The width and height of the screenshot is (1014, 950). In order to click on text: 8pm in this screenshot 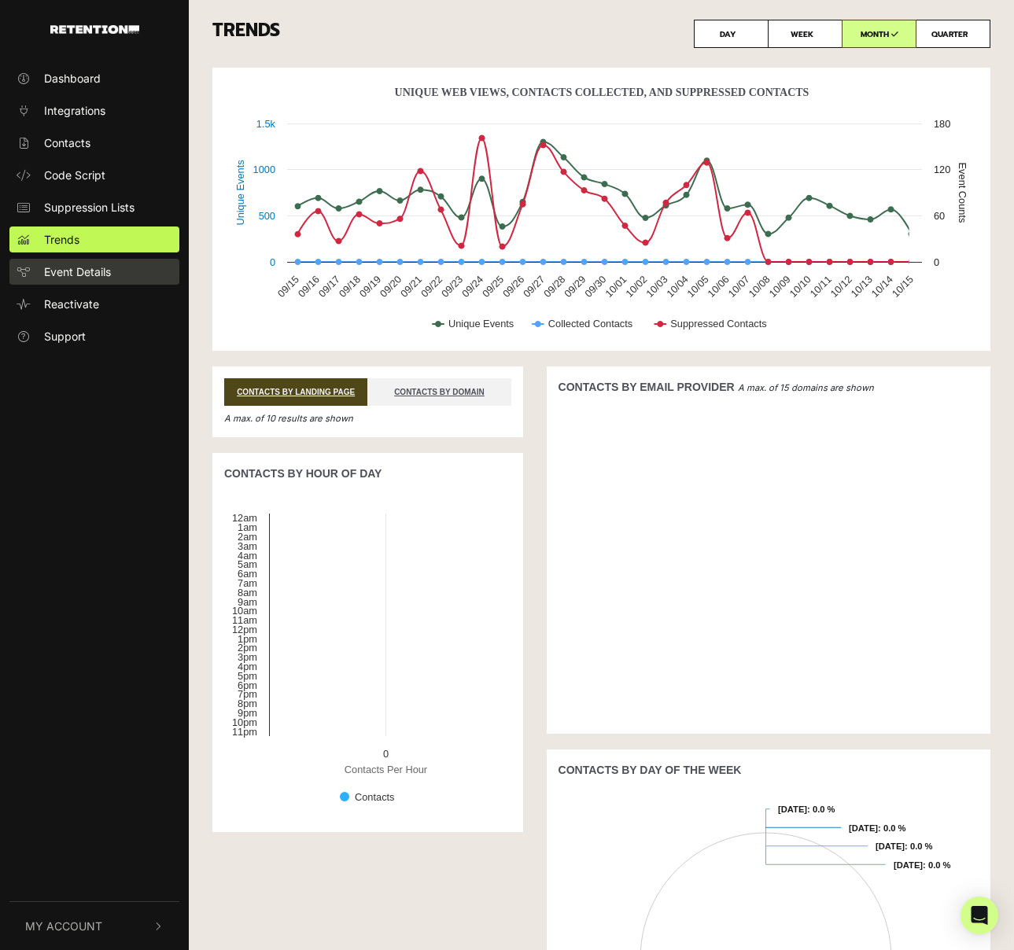, I will do `click(247, 703)`.